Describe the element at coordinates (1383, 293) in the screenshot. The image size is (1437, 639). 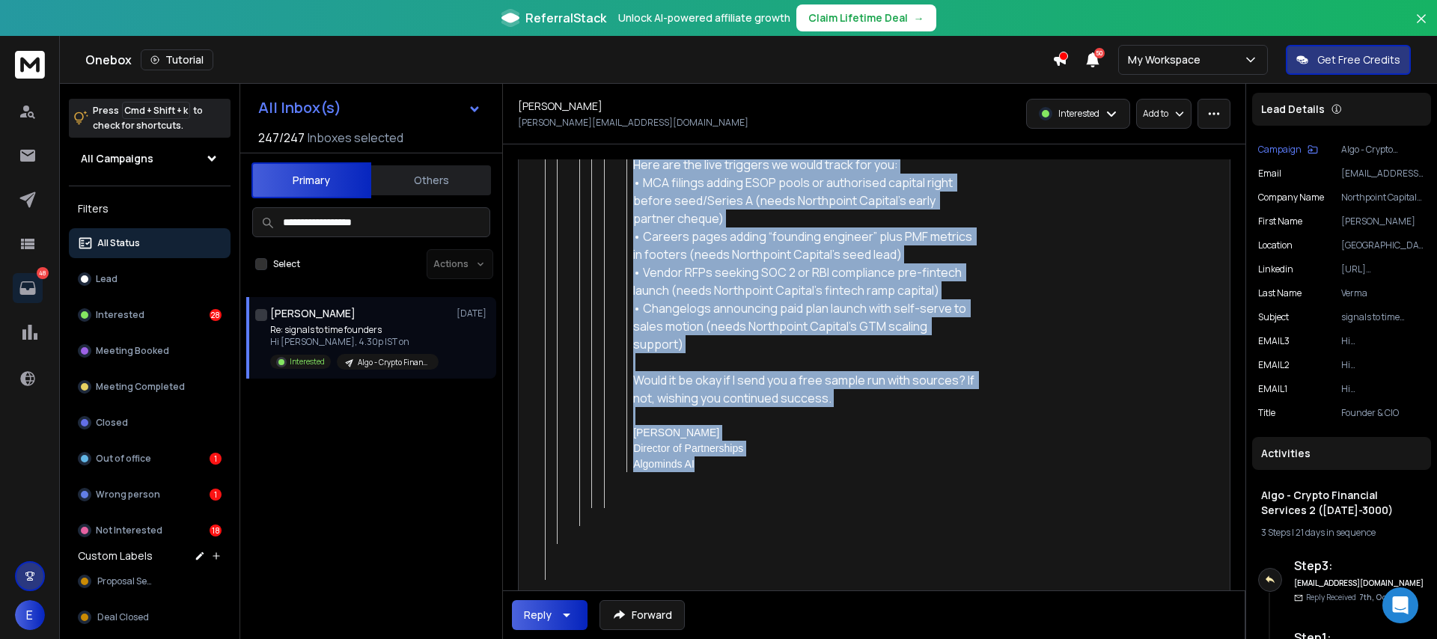
I see `p: Verma` at that location.